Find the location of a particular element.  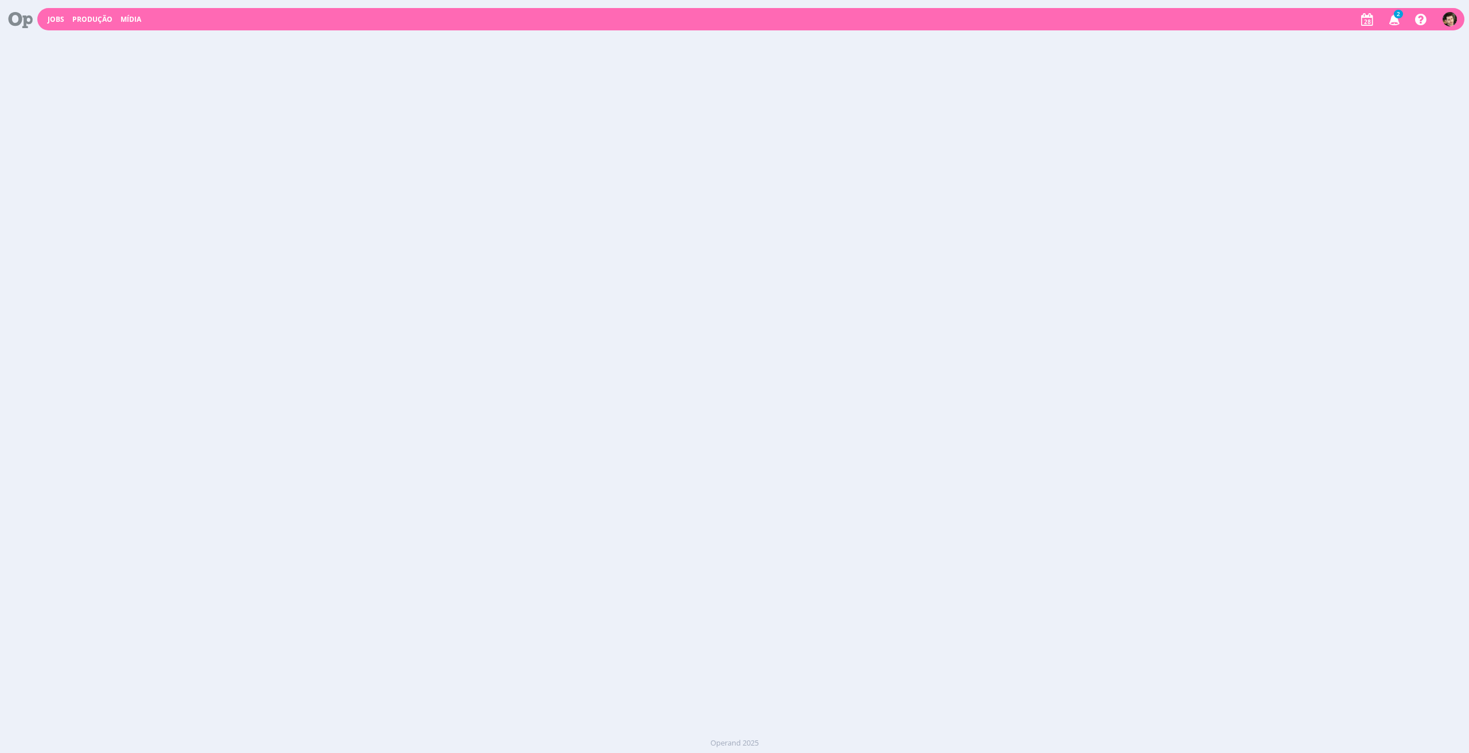

img: V is located at coordinates (1450, 19).